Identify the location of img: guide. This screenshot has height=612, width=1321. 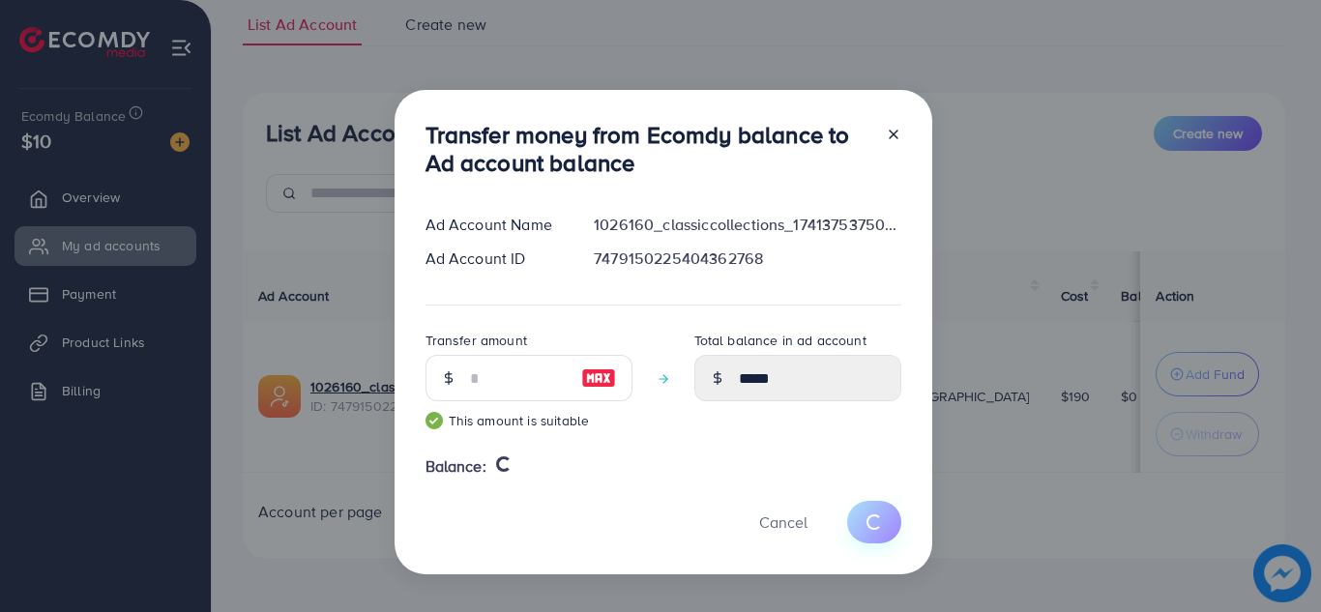
(434, 421).